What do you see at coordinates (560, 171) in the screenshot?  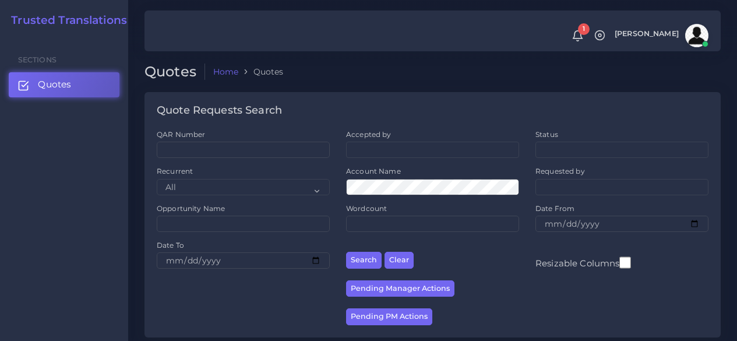 I see `label: Requested by` at bounding box center [560, 171].